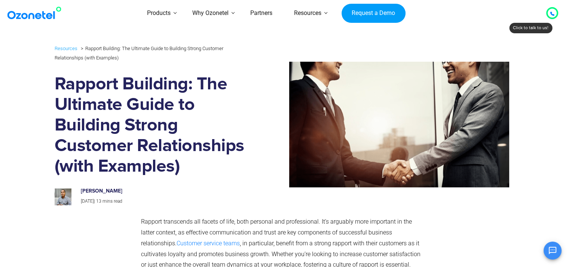 The image size is (569, 267). What do you see at coordinates (139, 52) in the screenshot?
I see `li: Rapport Building: The Ultimate Guide to Building Strong Customer Relationships (with Examples)` at bounding box center [139, 52].